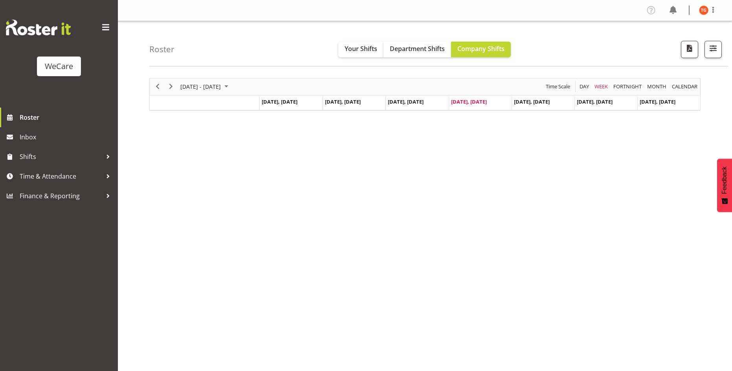  Describe the element at coordinates (417, 49) in the screenshot. I see `button: Department Shifts` at that location.